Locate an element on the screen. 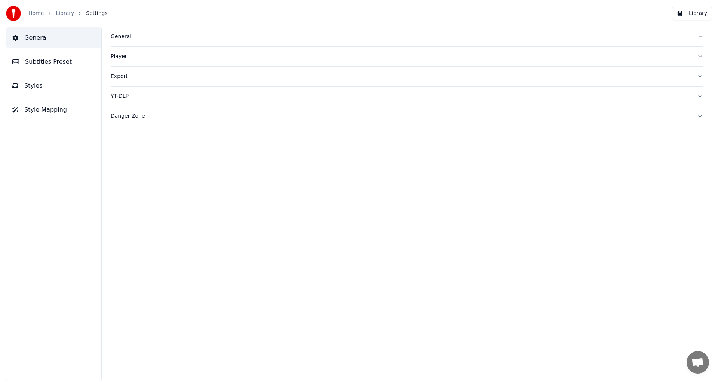 Image resolution: width=718 pixels, height=381 pixels. div: Danger Zone is located at coordinates (401, 116).